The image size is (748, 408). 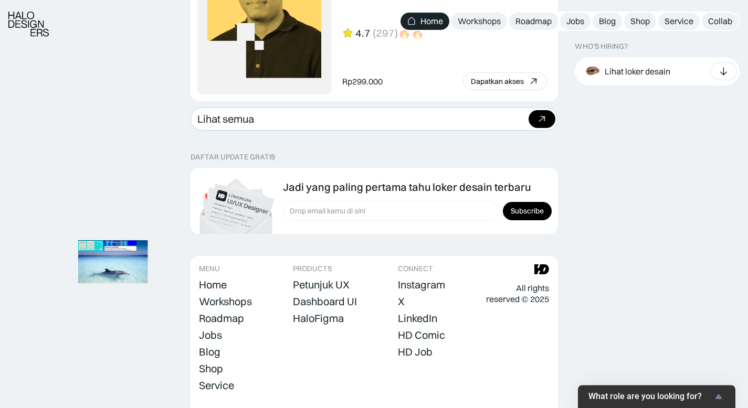 I want to click on a: Collab, so click(x=720, y=21).